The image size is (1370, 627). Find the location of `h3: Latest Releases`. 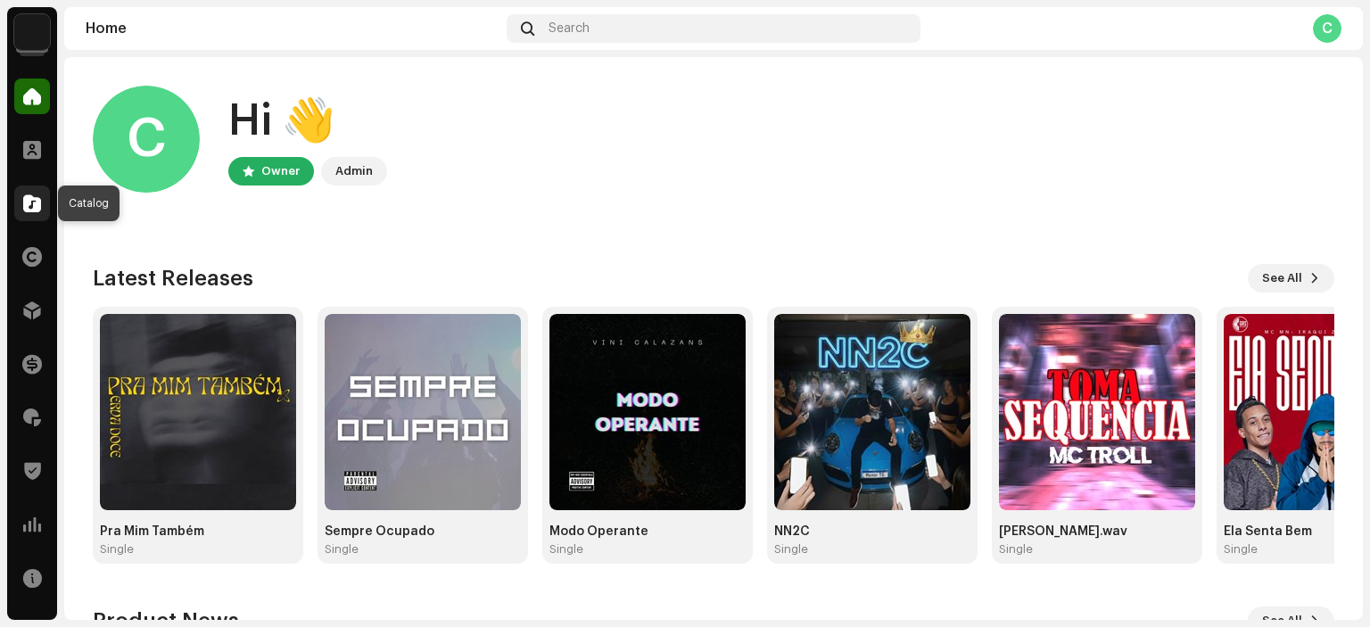

h3: Latest Releases is located at coordinates (173, 278).